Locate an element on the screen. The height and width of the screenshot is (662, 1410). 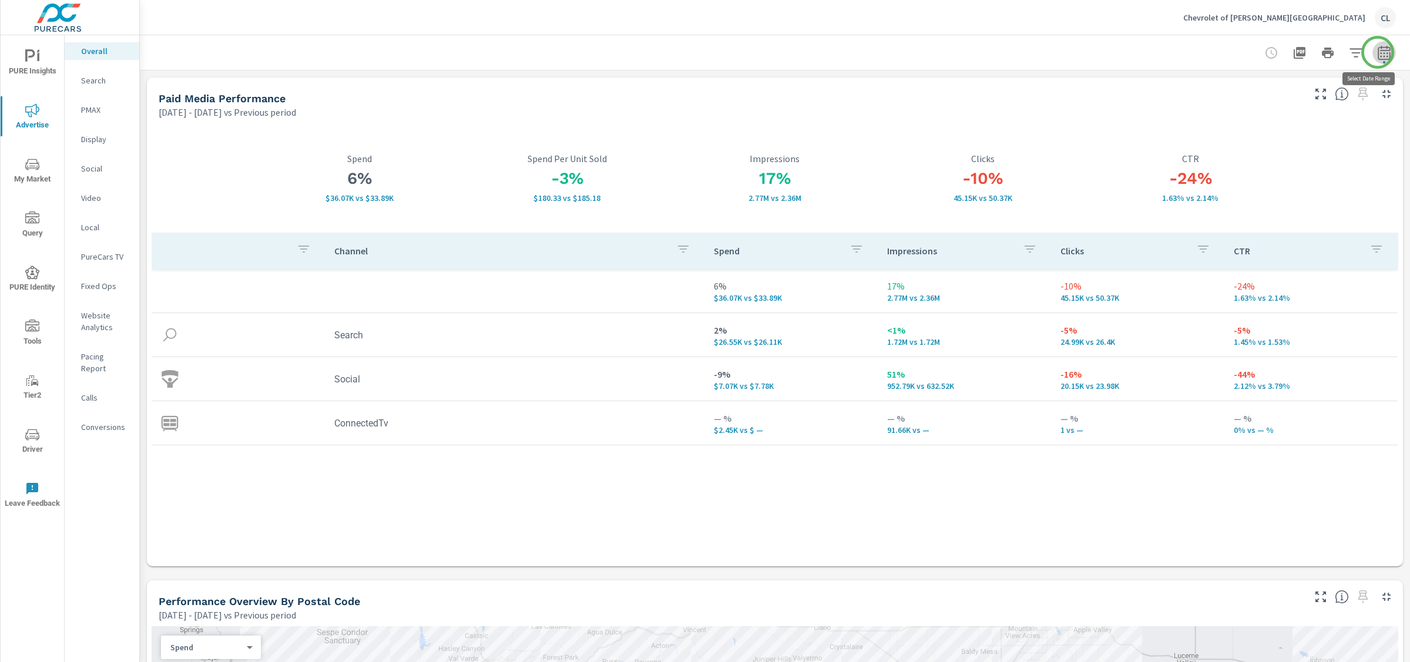
span: Tools is located at coordinates (32, 334).